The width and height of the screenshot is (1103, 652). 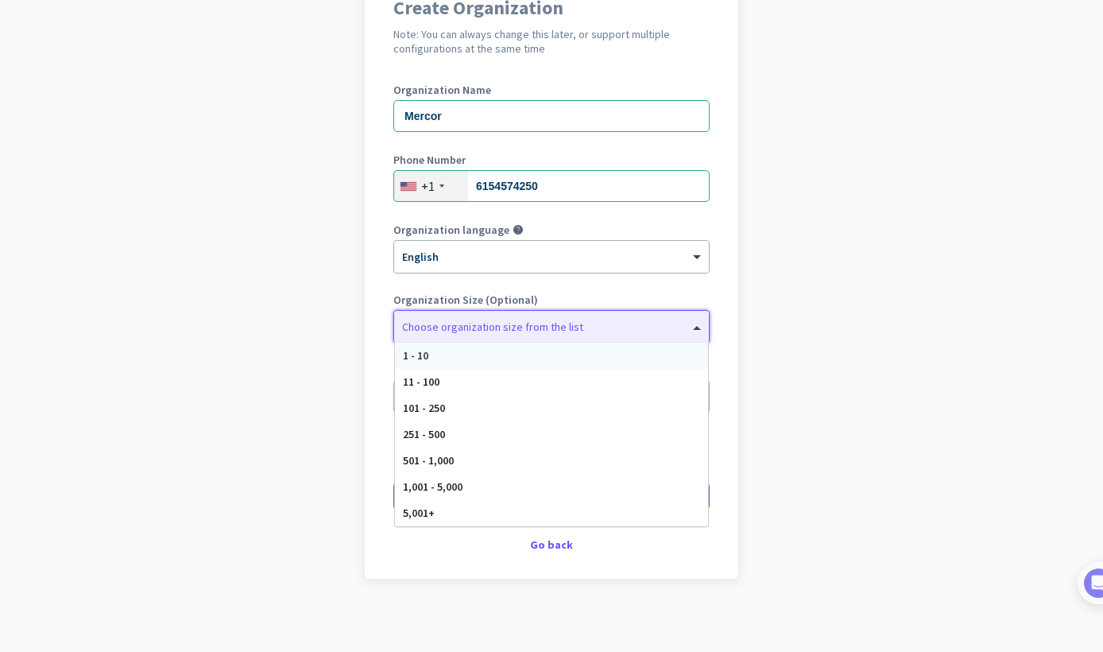 What do you see at coordinates (552, 545) in the screenshot?
I see `div: Go back` at bounding box center [552, 545].